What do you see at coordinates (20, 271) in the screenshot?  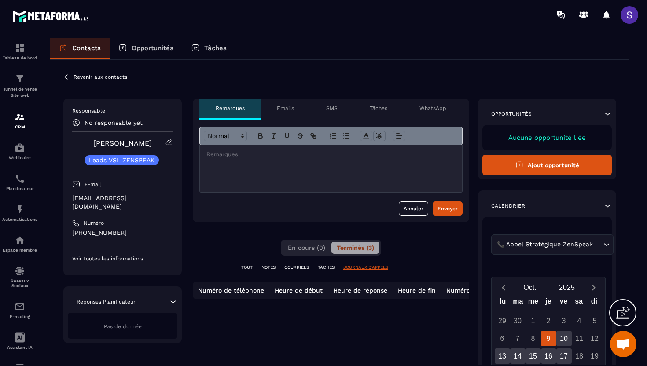 I see `img: social-network` at bounding box center [20, 271].